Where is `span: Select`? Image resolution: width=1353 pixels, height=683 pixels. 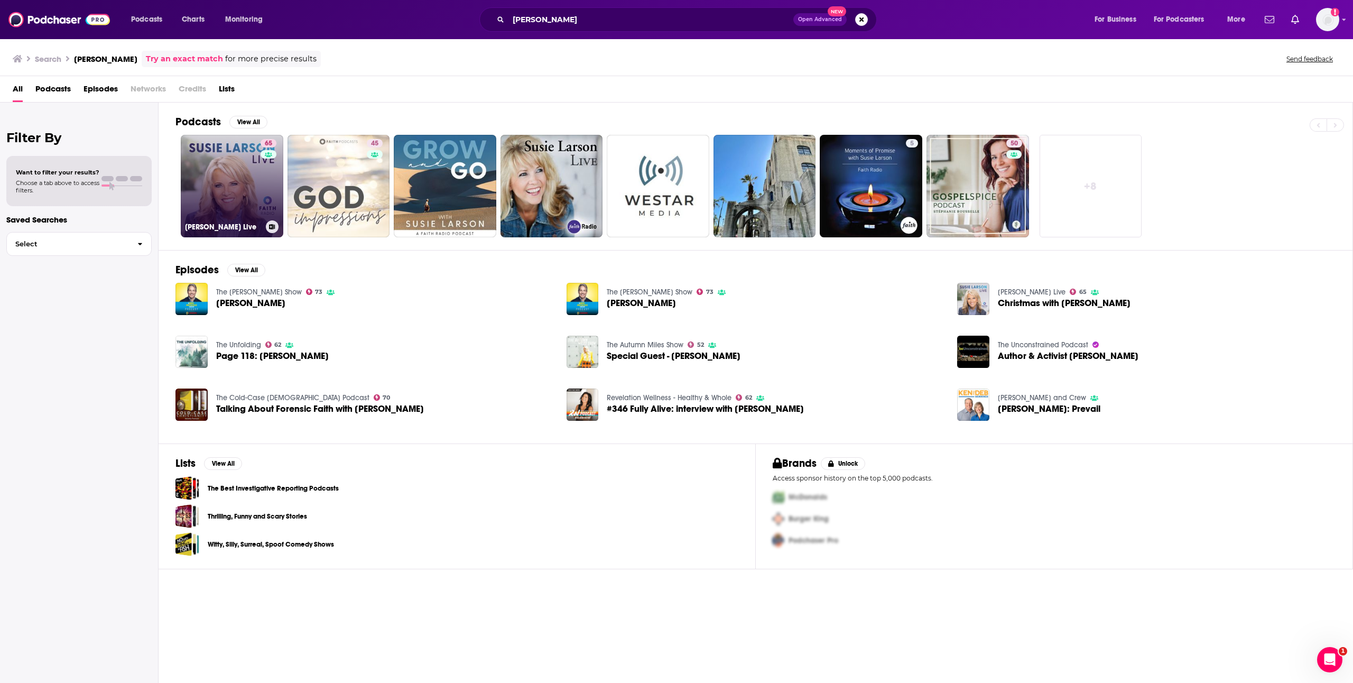 span: Select is located at coordinates (68, 244).